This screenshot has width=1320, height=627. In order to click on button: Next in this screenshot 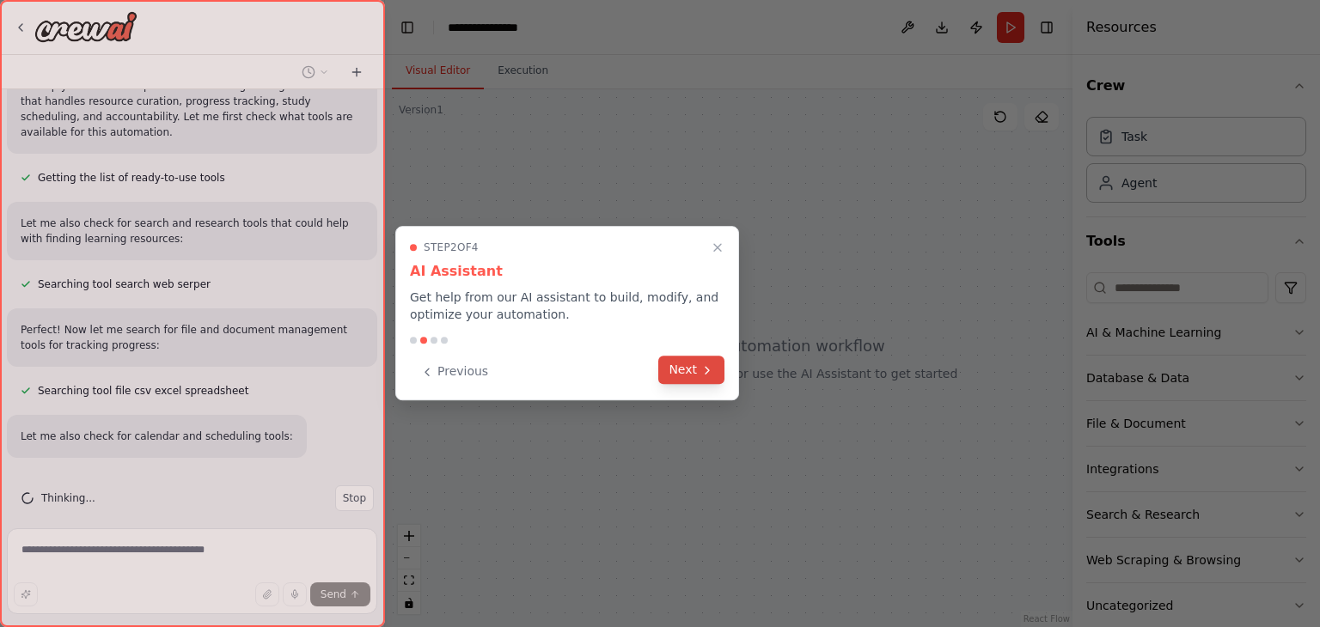, I will do `click(691, 369)`.